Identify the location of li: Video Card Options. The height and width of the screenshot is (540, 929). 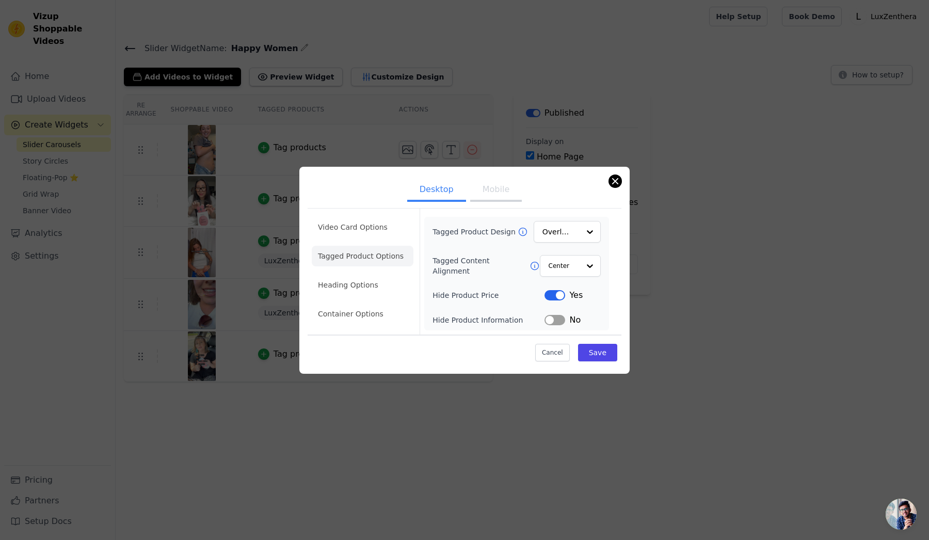
(362, 227).